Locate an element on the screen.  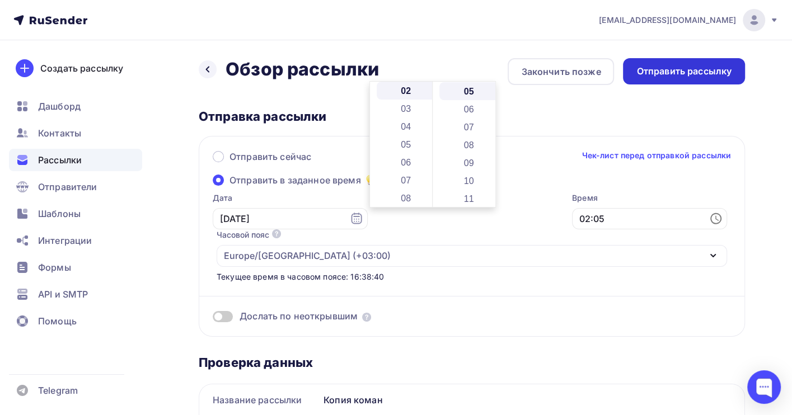
span: Telegram is located at coordinates (58, 391).